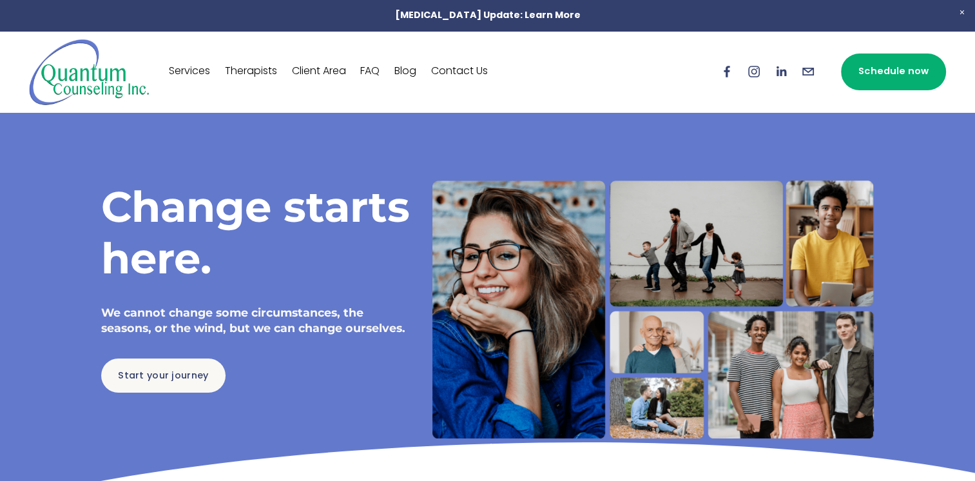 Image resolution: width=975 pixels, height=481 pixels. I want to click on a: Therapists, so click(251, 72).